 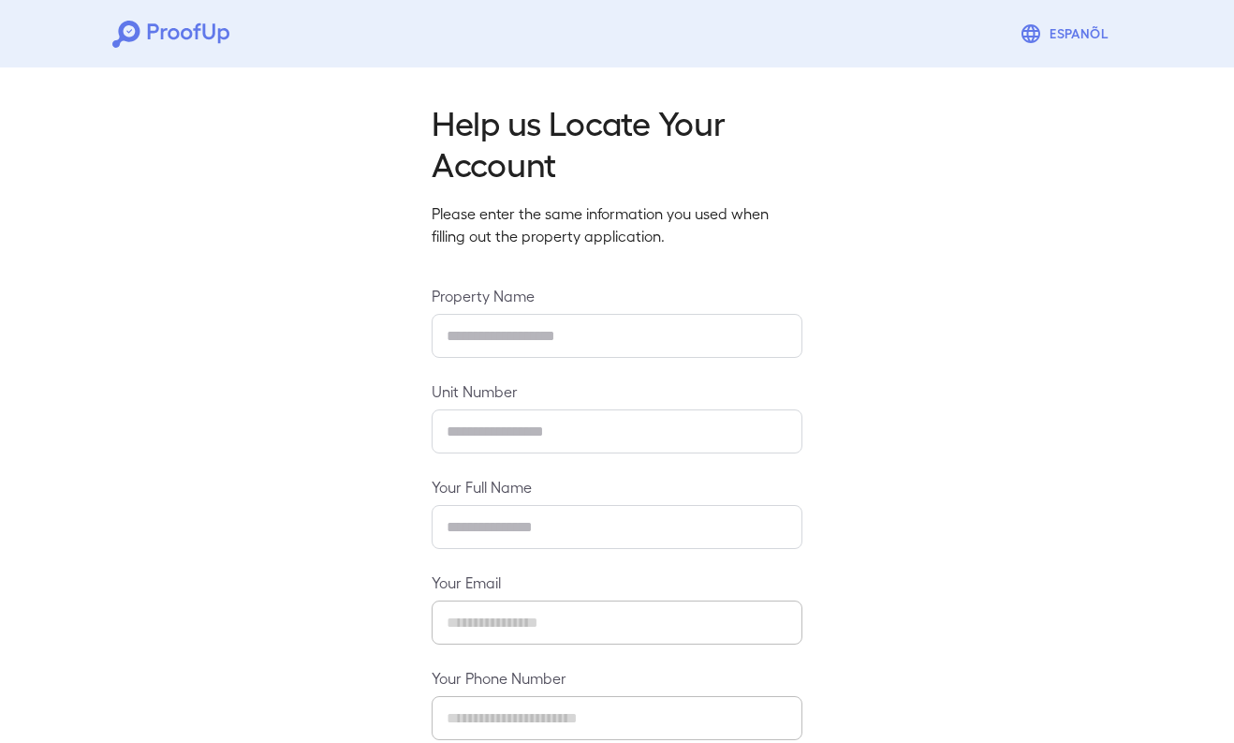 What do you see at coordinates (617, 225) in the screenshot?
I see `p: Please enter the same information you used when filling out the property application.` at bounding box center [617, 225].